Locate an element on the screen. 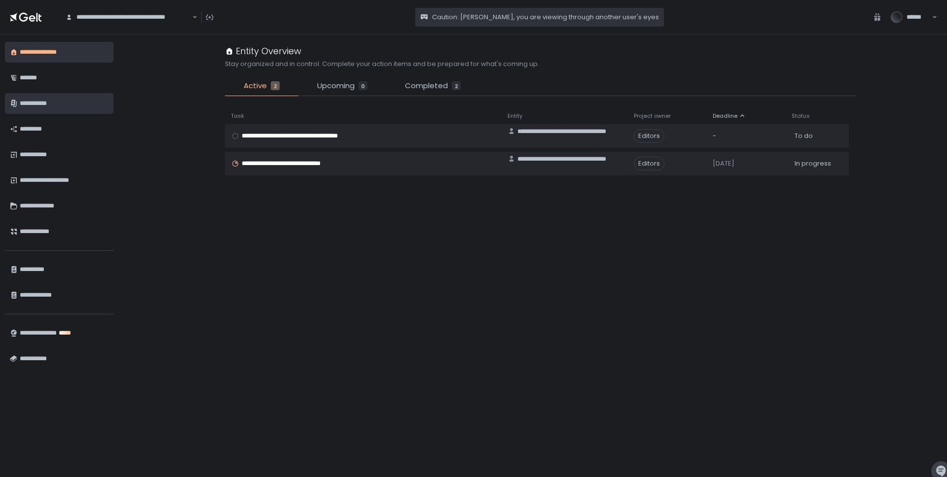 The height and width of the screenshot is (477, 947). span: Upcoming is located at coordinates (336, 86).